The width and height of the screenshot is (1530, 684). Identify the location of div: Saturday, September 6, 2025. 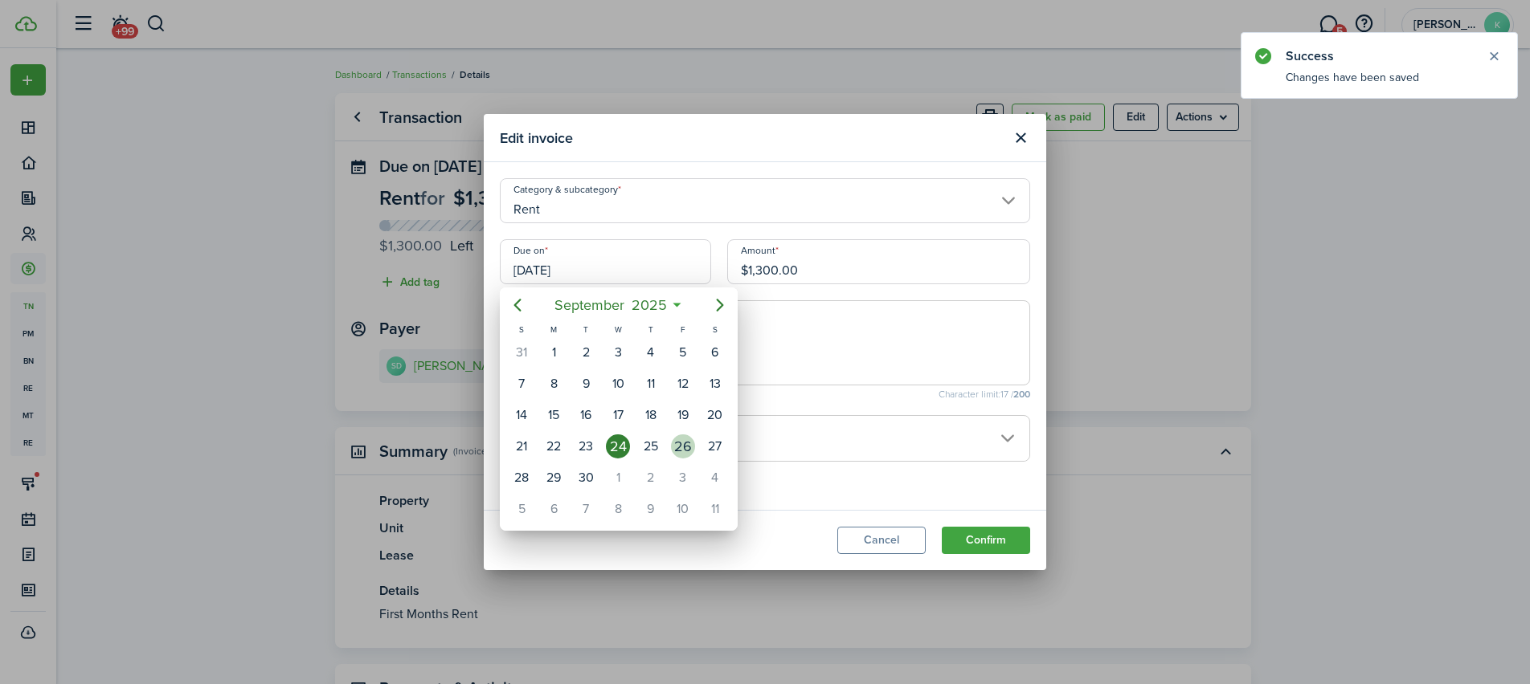
(715, 353).